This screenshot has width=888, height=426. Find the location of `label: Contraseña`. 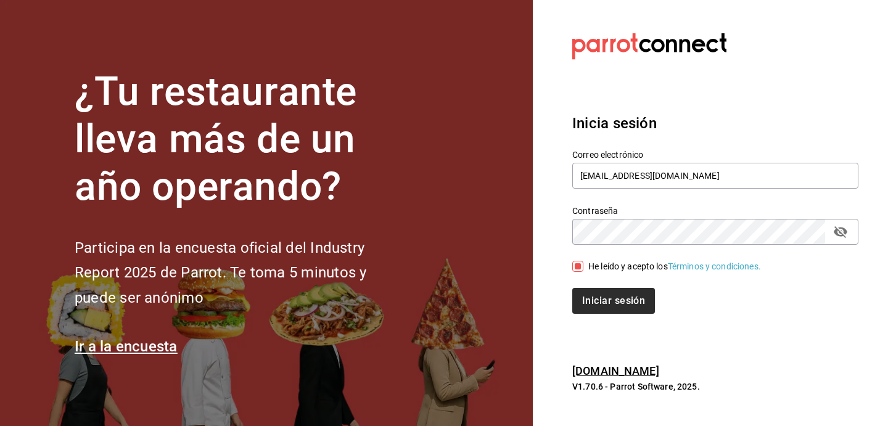

label: Contraseña is located at coordinates (715, 211).